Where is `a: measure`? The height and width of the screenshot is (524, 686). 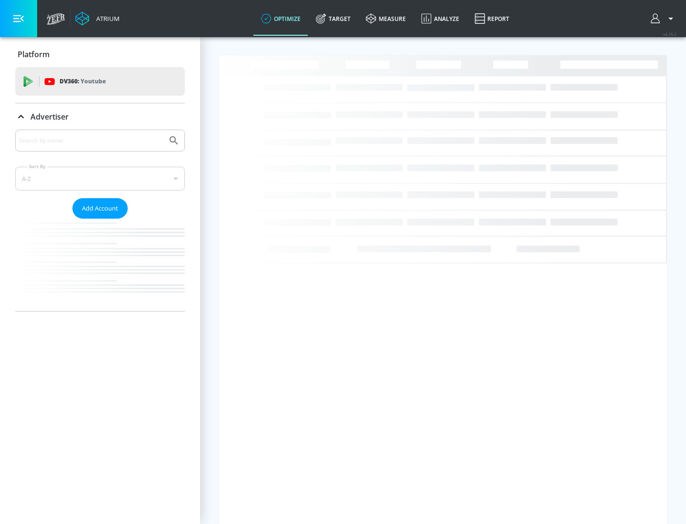
a: measure is located at coordinates (386, 19).